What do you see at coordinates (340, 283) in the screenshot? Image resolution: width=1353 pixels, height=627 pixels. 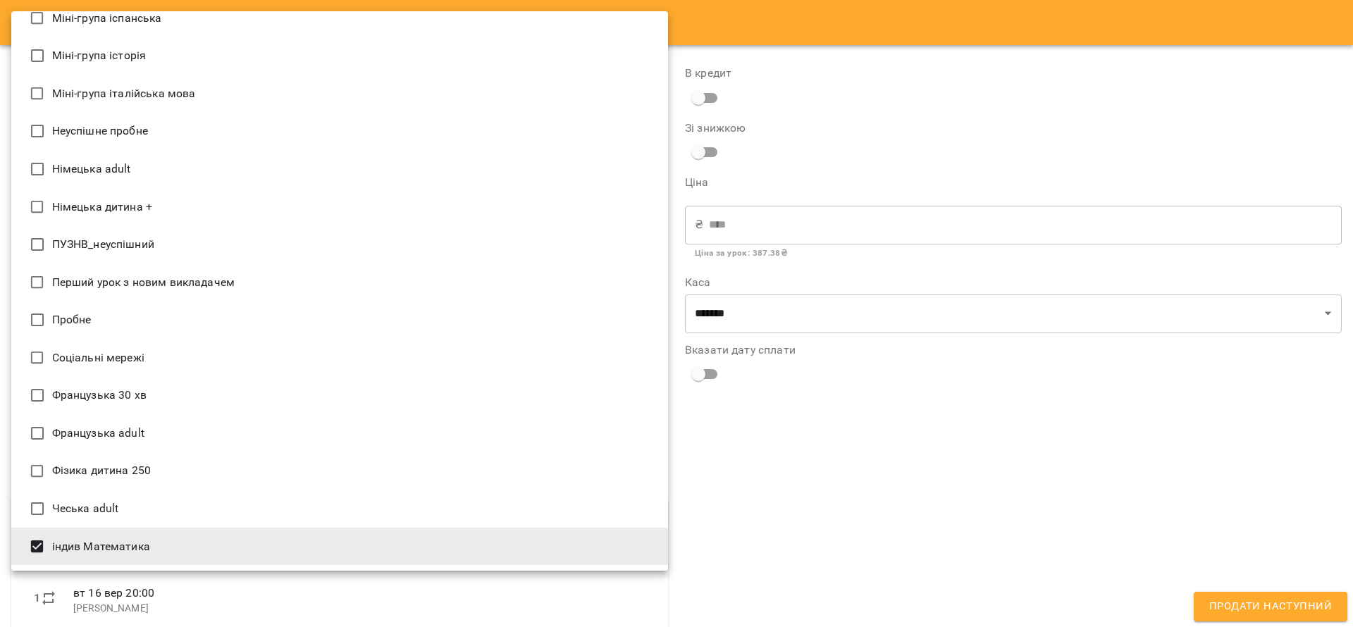 I see `li: Перший урок з новим викладачем` at bounding box center [340, 283].